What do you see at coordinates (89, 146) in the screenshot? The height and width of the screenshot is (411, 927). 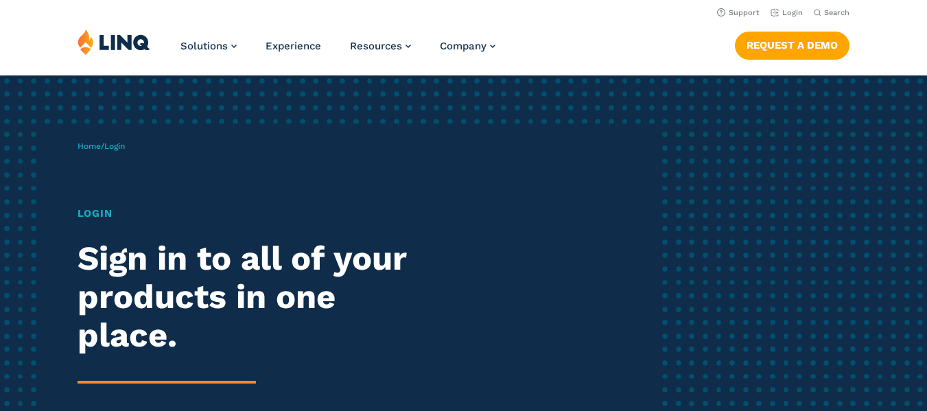 I see `a: Home` at bounding box center [89, 146].